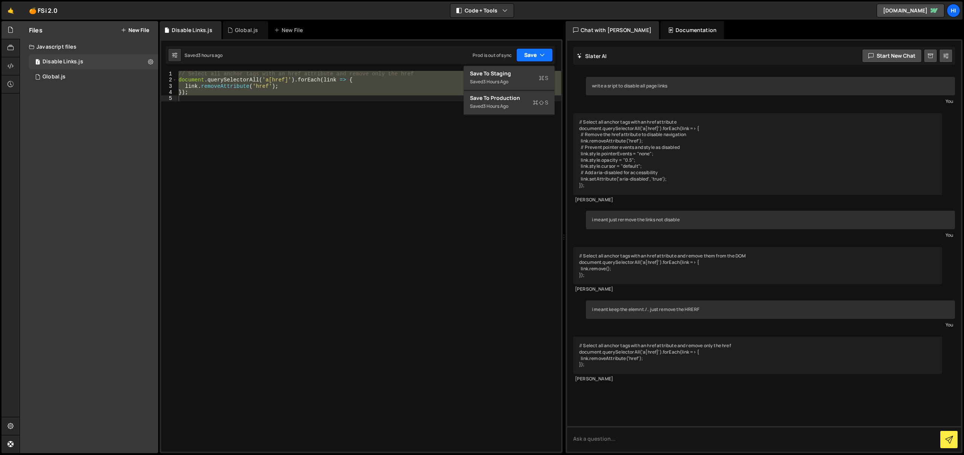  Describe the element at coordinates (169, 92) in the screenshot. I see `div: 4` at that location.